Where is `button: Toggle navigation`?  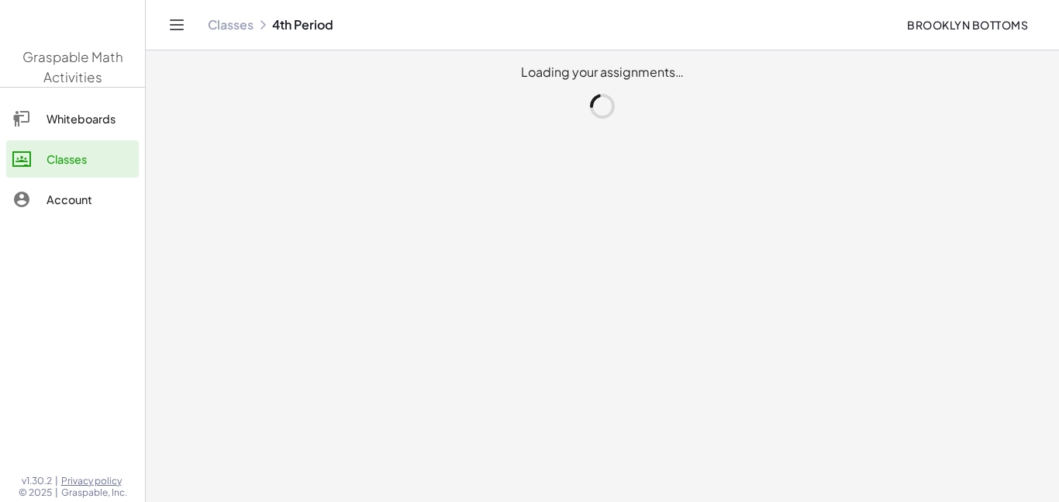
button: Toggle navigation is located at coordinates (177, 25).